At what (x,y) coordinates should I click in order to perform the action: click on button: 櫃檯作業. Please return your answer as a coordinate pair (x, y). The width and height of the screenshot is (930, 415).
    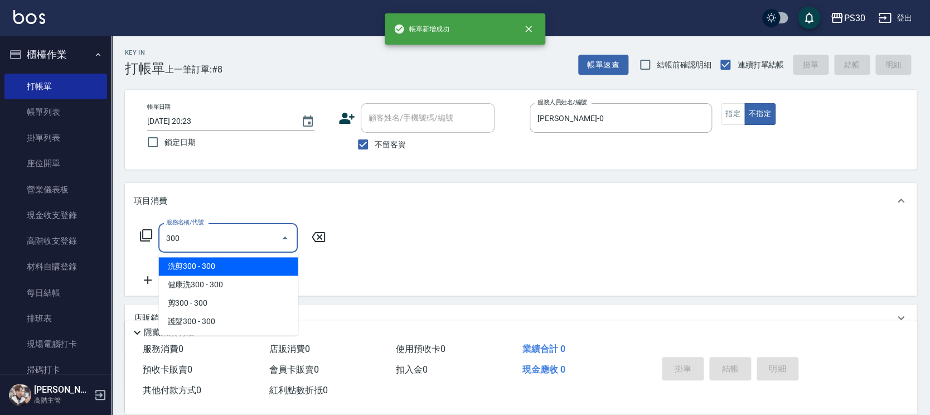
    Looking at the image, I should click on (56, 55).